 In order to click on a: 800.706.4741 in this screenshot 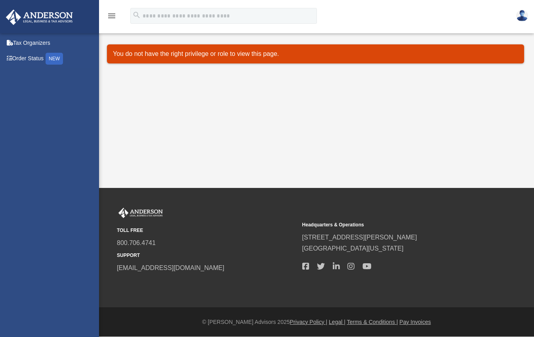, I will do `click(136, 243)`.